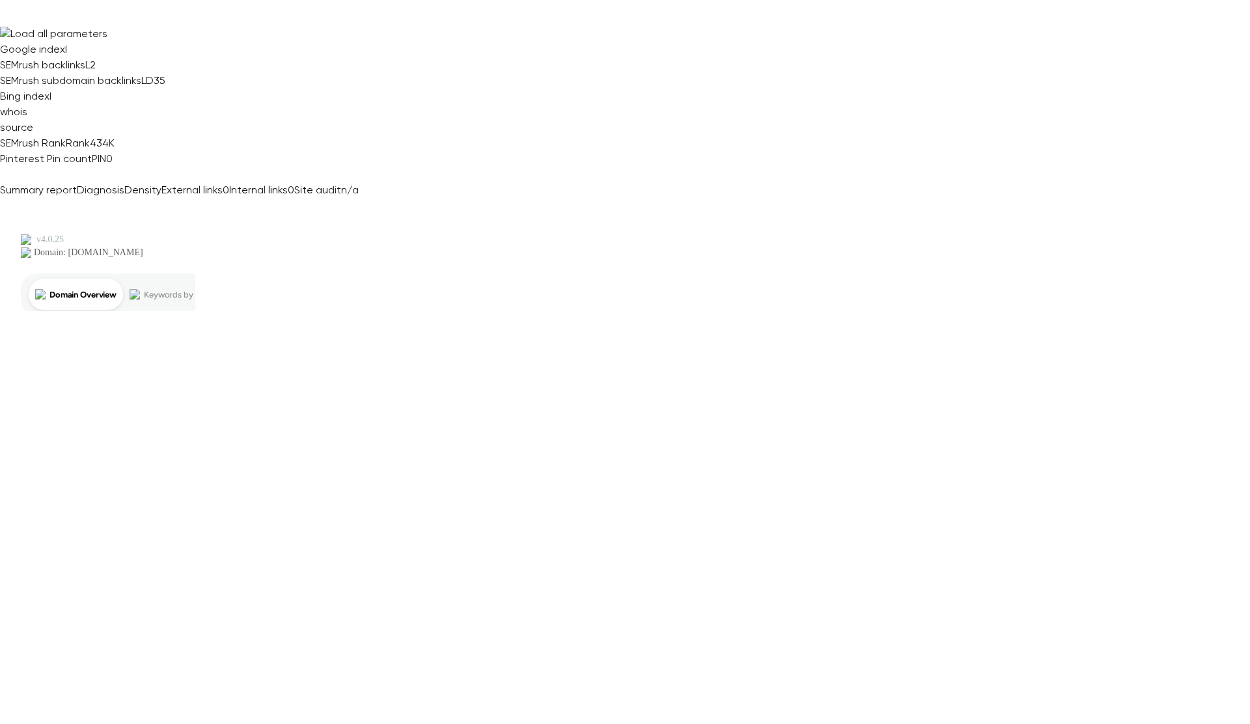 This screenshot has height=724, width=1250. Describe the element at coordinates (350, 190) in the screenshot. I see `span: n/a` at that location.